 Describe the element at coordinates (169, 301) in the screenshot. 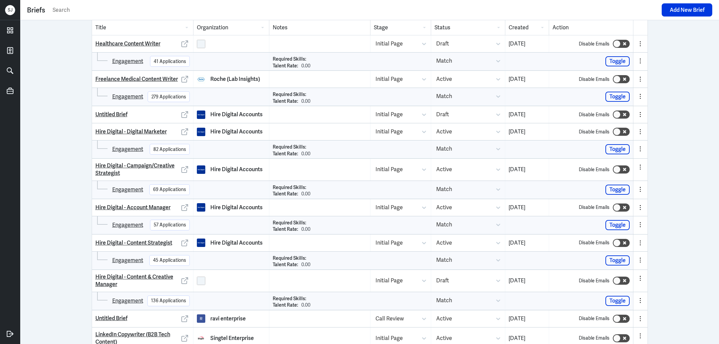

I see `div: 136 Applications` at that location.